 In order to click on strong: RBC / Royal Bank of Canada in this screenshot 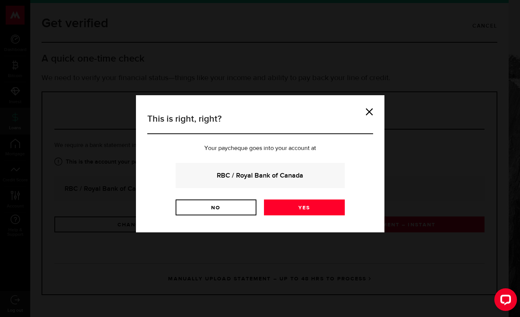, I will do `click(260, 175)`.